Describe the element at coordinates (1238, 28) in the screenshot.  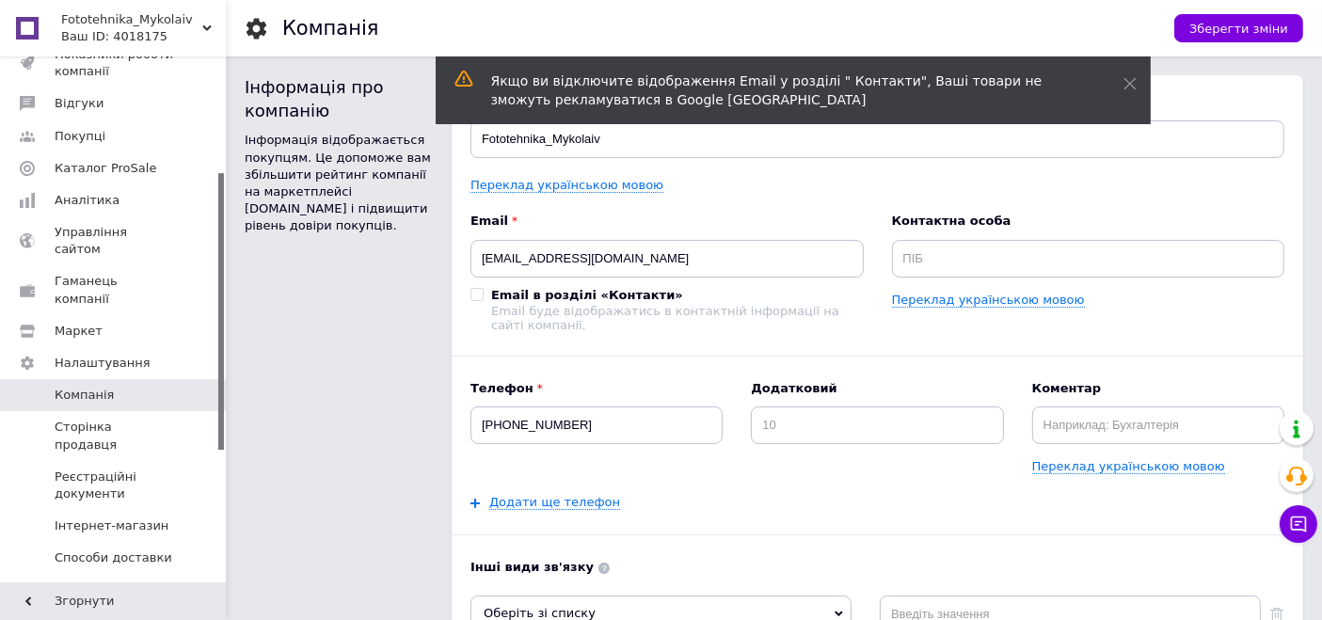
I see `span: Зберегти зміни` at that location.